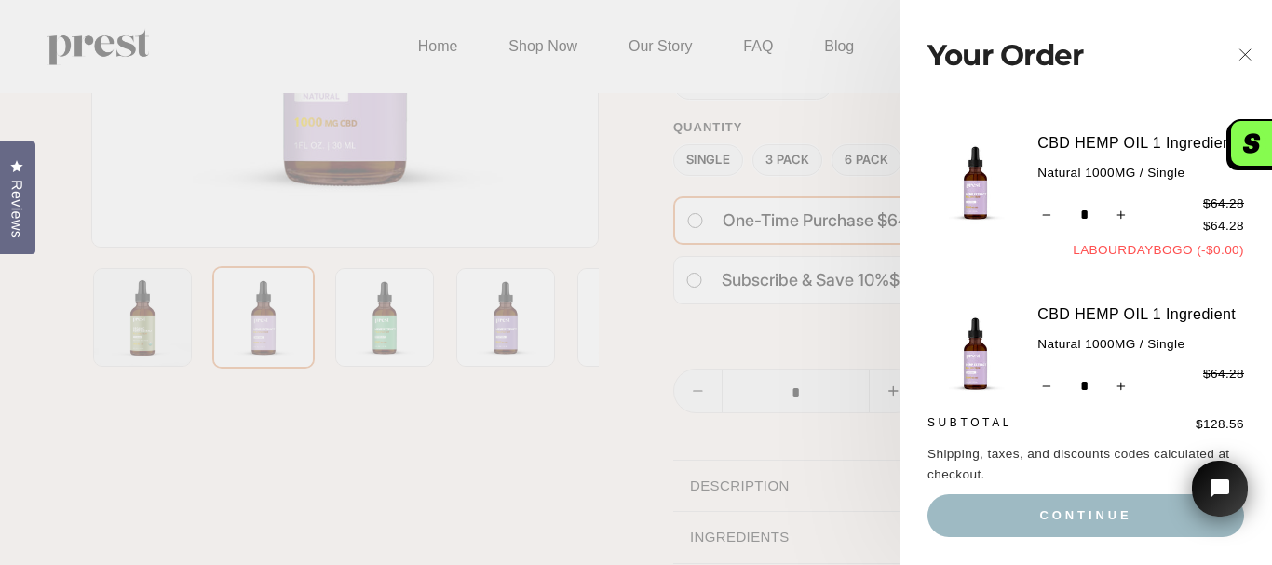 This screenshot has width=1272, height=565. Describe the element at coordinates (1141, 249) in the screenshot. I see `small: LABOURDAYBOGO (-$0.00)` at that location.